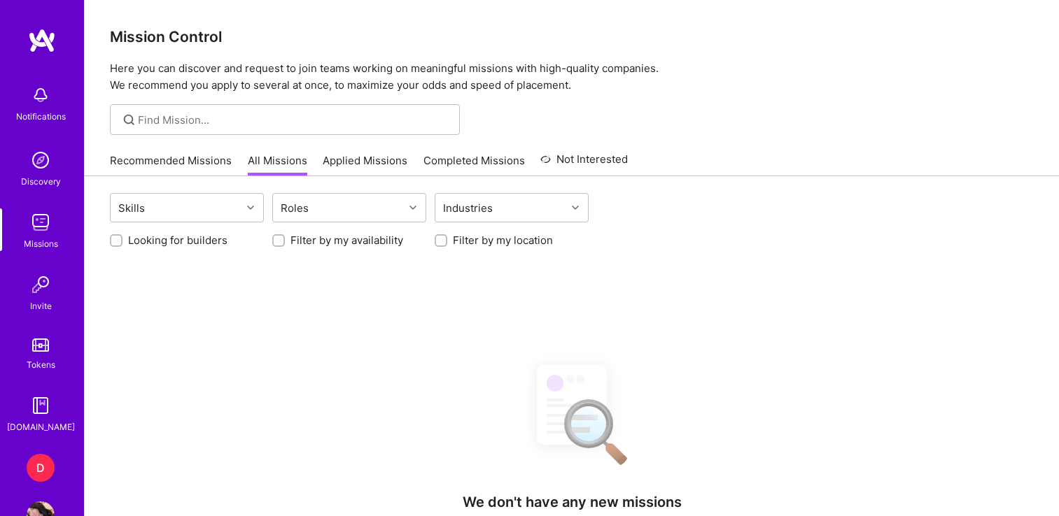  What do you see at coordinates (502, 240) in the screenshot?
I see `label: Filter by my location` at bounding box center [502, 240].